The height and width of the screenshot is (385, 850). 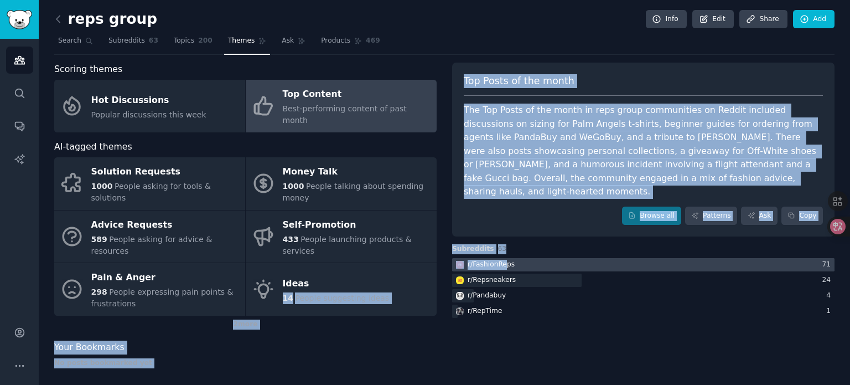 What do you see at coordinates (288, 298) in the screenshot?
I see `span: 14` at bounding box center [288, 298].